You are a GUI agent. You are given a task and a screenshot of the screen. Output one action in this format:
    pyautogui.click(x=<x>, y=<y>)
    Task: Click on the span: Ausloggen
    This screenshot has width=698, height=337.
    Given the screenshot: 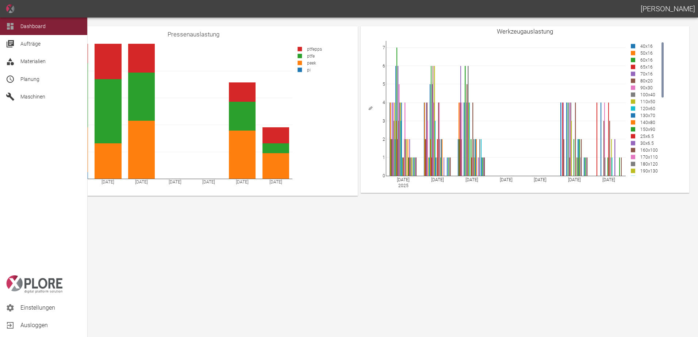 What is the action you would take?
    pyautogui.click(x=51, y=326)
    